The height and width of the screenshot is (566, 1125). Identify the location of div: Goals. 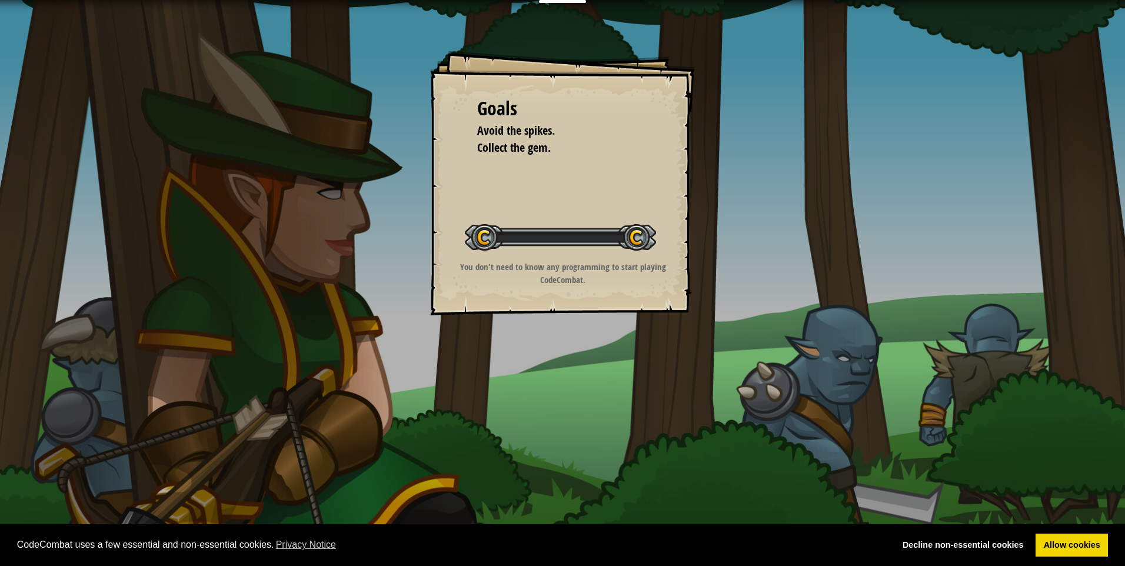
(563, 109).